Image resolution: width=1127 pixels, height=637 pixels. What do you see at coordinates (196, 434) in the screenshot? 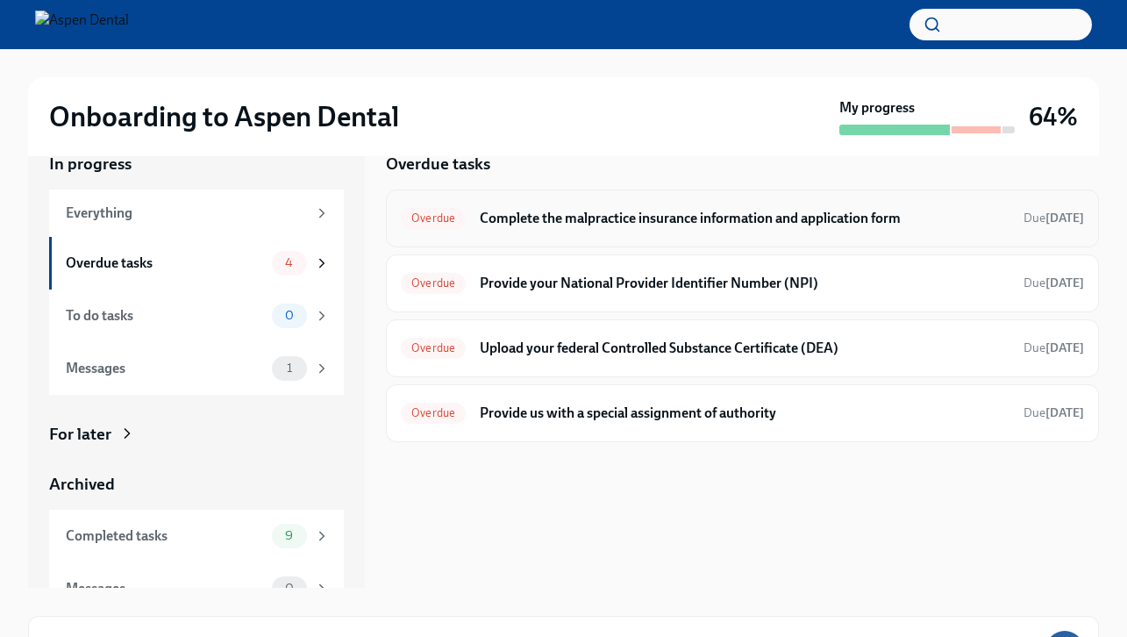
I see `a: For later` at bounding box center [196, 434].